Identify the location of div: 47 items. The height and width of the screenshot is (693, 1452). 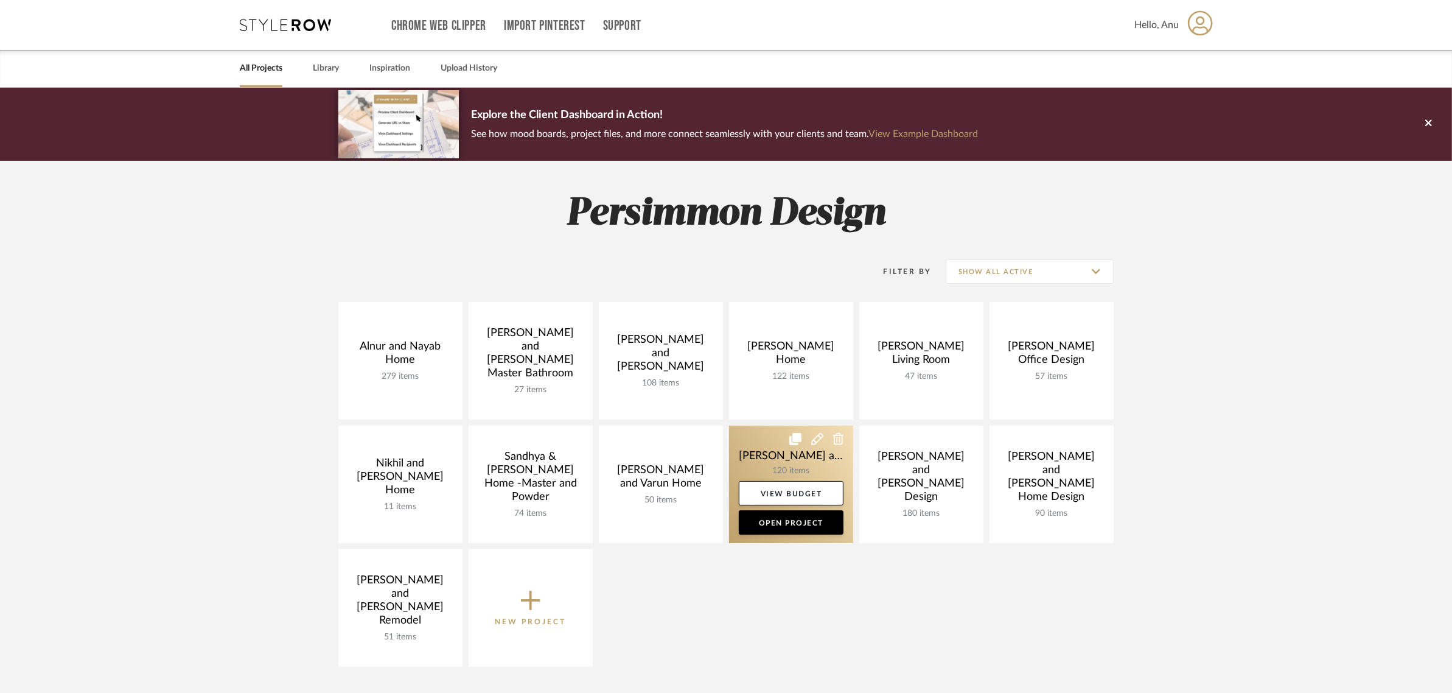
(922, 376).